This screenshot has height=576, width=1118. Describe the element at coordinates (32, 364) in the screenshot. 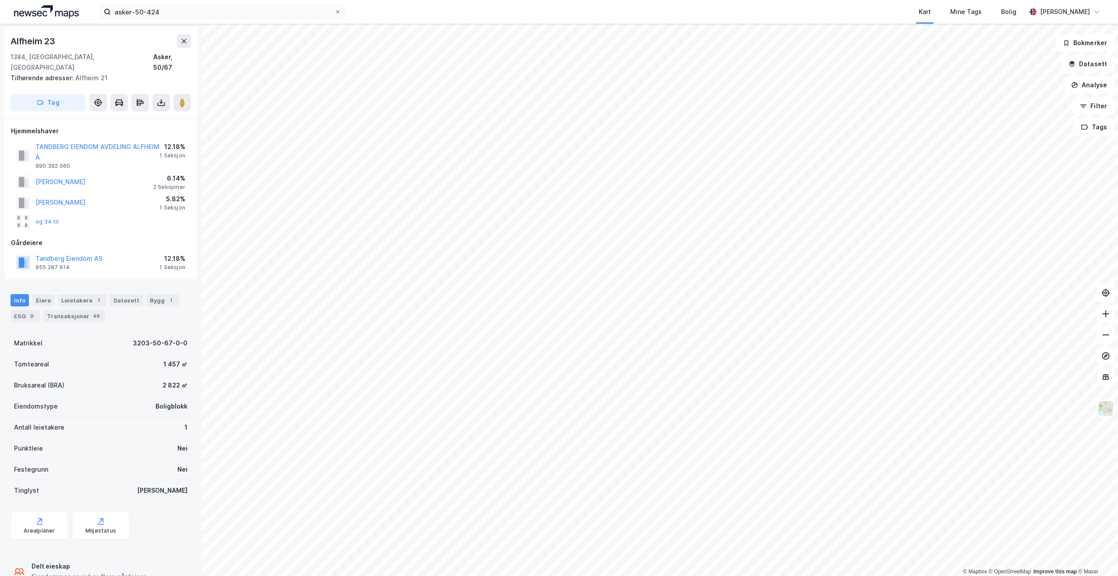

I see `div: Tomteareal` at that location.